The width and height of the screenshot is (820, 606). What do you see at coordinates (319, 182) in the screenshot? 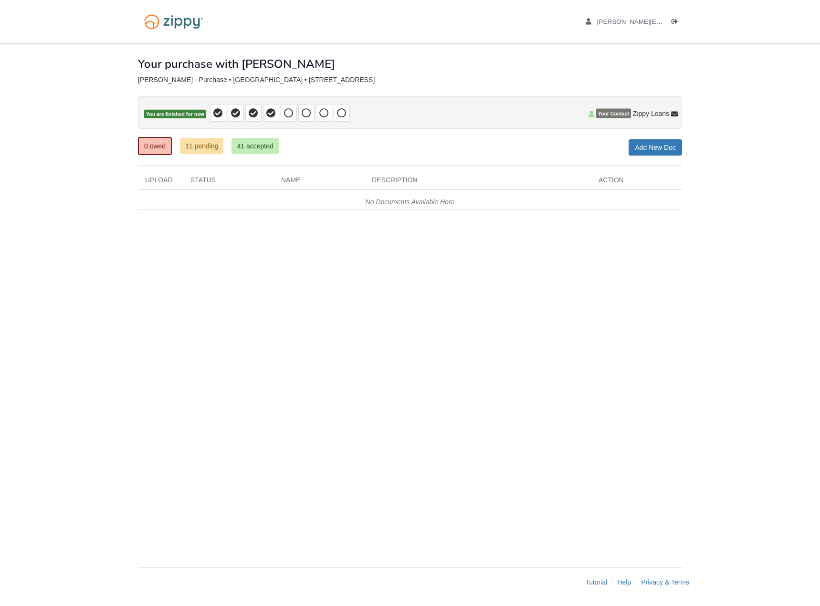
I see `div: Name` at bounding box center [319, 182].